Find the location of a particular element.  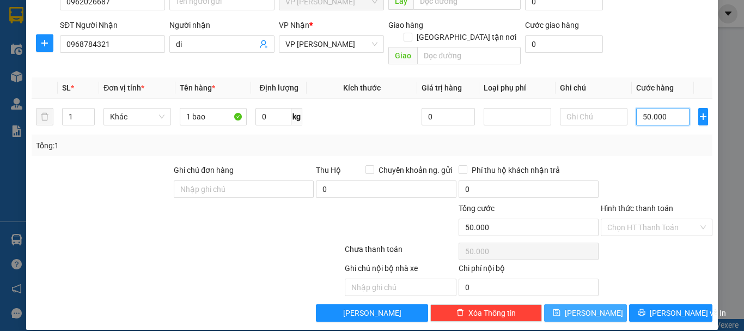

span: save is located at coordinates (557, 313).